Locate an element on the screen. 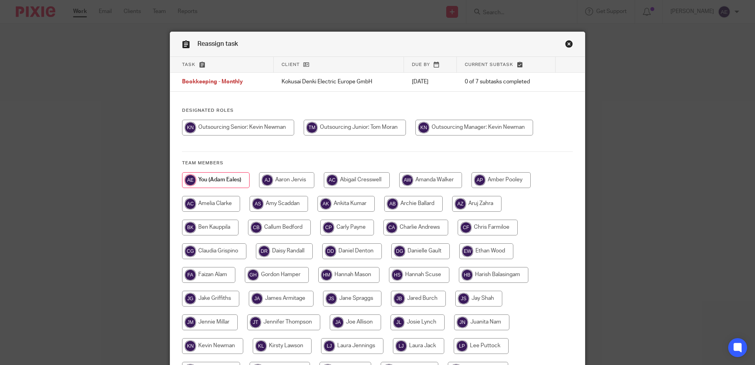 Image resolution: width=755 pixels, height=365 pixels. span: Client is located at coordinates (290, 64).